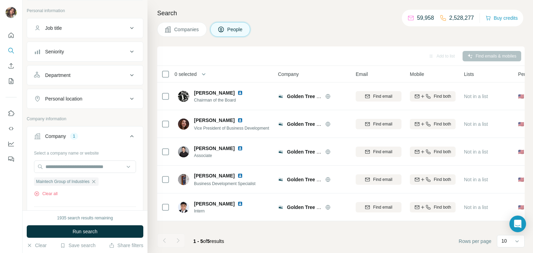 Image resolution: width=533 pixels, height=253 pixels. What do you see at coordinates (11, 144) in the screenshot?
I see `button: Dashboard` at bounding box center [11, 144].